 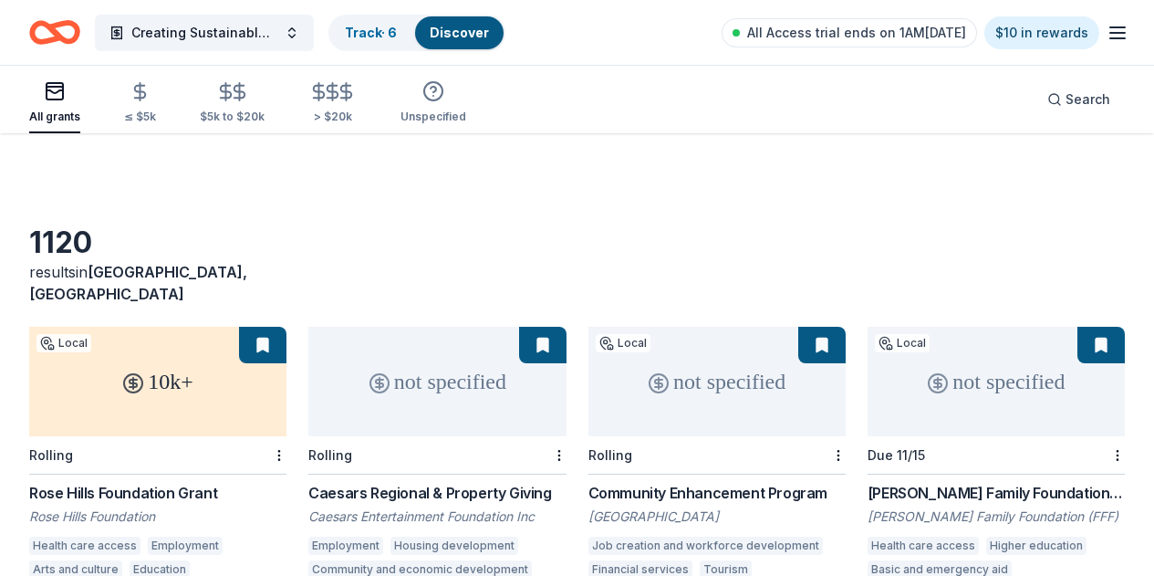 I want to click on button: Track· 6Discover, so click(x=417, y=33).